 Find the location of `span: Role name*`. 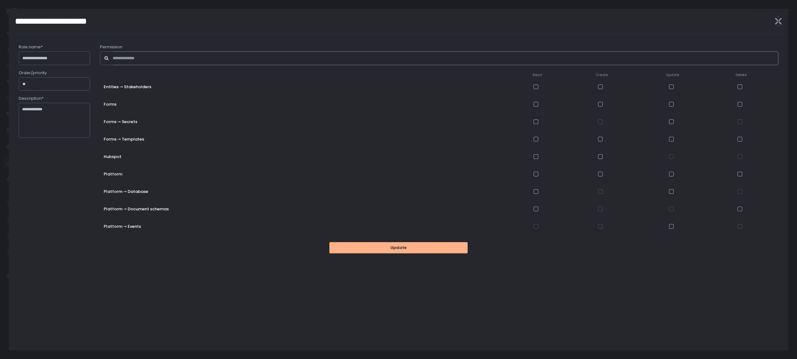

span: Role name* is located at coordinates (31, 47).